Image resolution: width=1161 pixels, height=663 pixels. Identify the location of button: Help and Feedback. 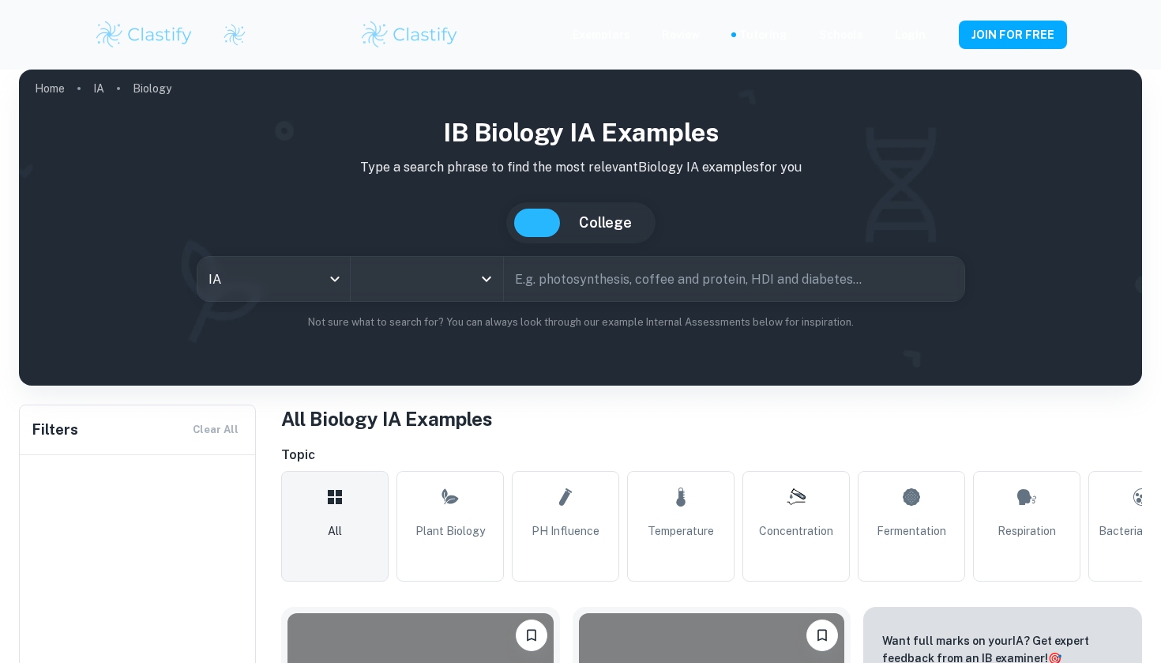
(942, 35).